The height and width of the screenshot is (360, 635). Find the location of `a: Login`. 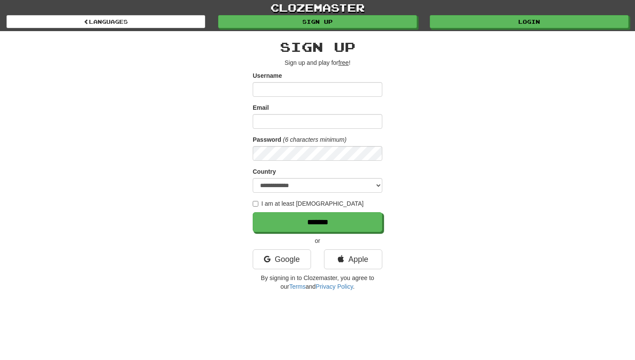

a: Login is located at coordinates (529, 22).